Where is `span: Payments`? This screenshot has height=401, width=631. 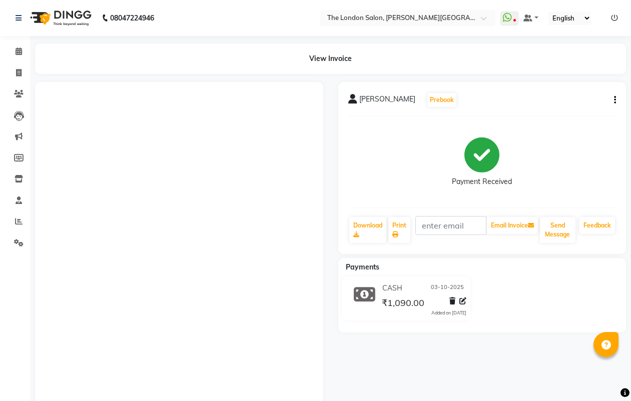
span: Payments is located at coordinates (362, 267).